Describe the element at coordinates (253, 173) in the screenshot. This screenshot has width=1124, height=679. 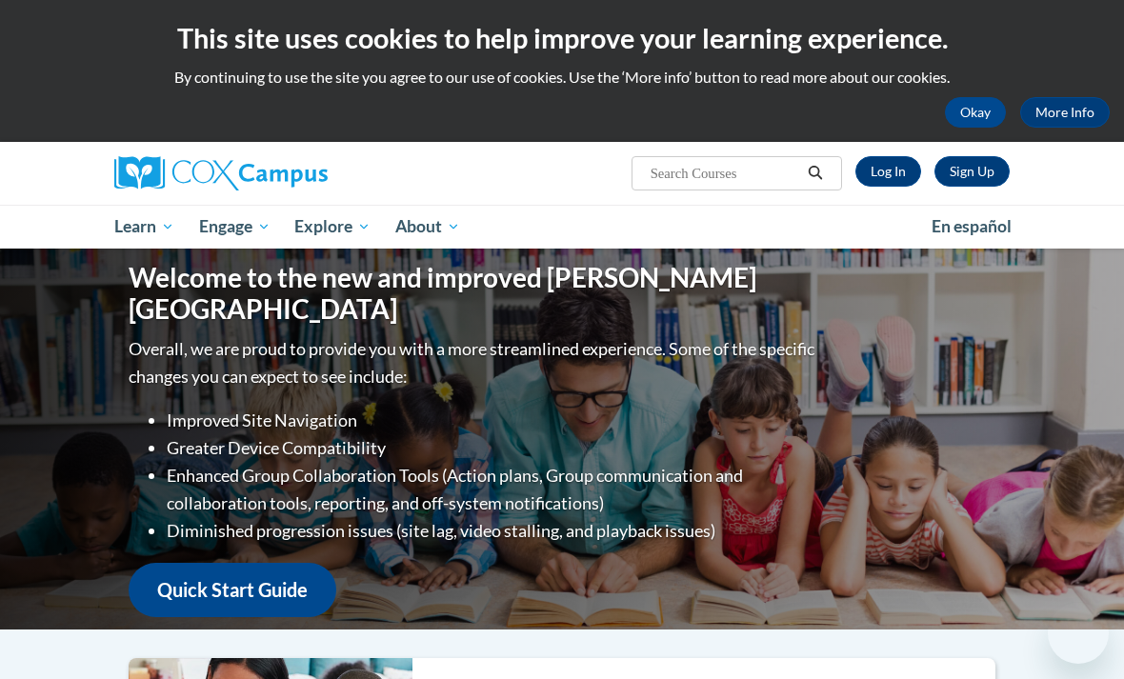
I see `a: Cox Campus` at that location.